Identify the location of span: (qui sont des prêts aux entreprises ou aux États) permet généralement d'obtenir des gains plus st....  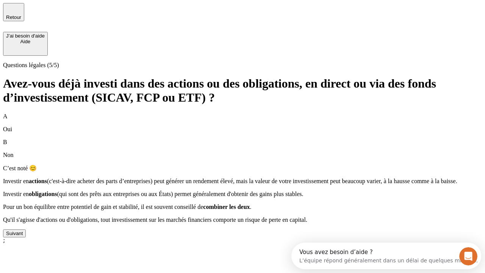
(181, 194).